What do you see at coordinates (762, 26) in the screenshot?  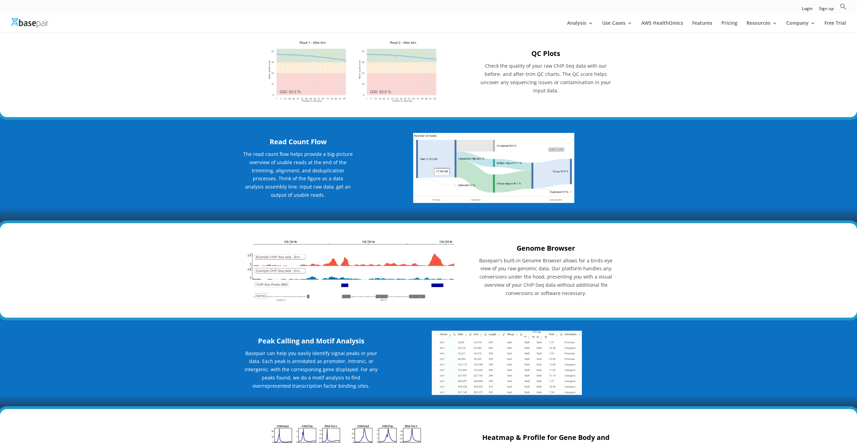 I see `a: Resources` at bounding box center [762, 26].